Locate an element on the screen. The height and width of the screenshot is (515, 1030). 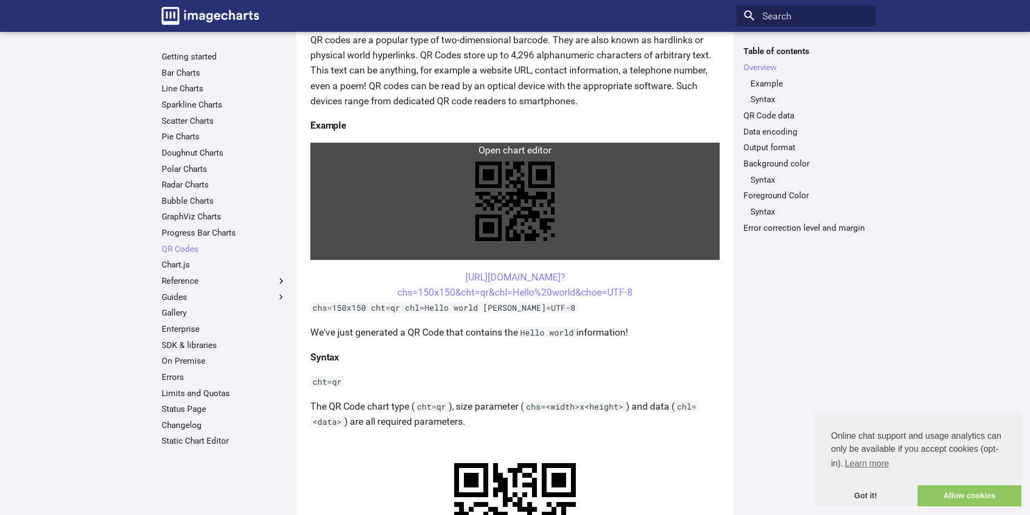
h4: Syntax is located at coordinates (514, 357).